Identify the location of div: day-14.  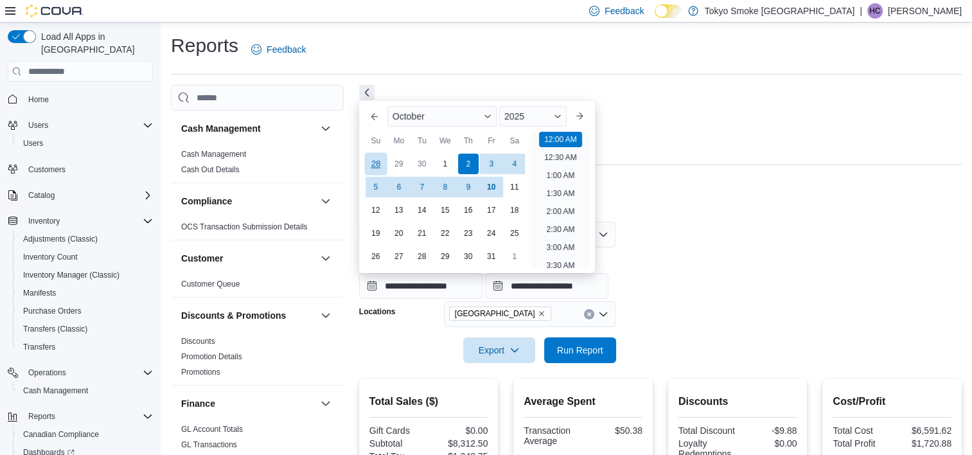
(422, 210).